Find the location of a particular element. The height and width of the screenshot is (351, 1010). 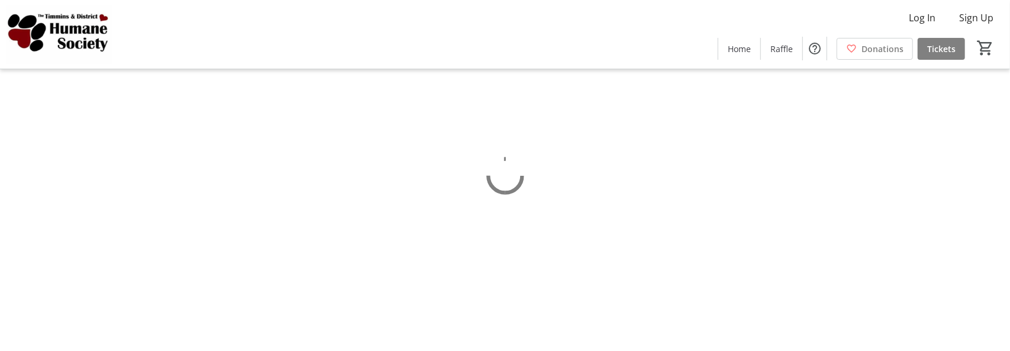

button: Cart is located at coordinates (985, 48).